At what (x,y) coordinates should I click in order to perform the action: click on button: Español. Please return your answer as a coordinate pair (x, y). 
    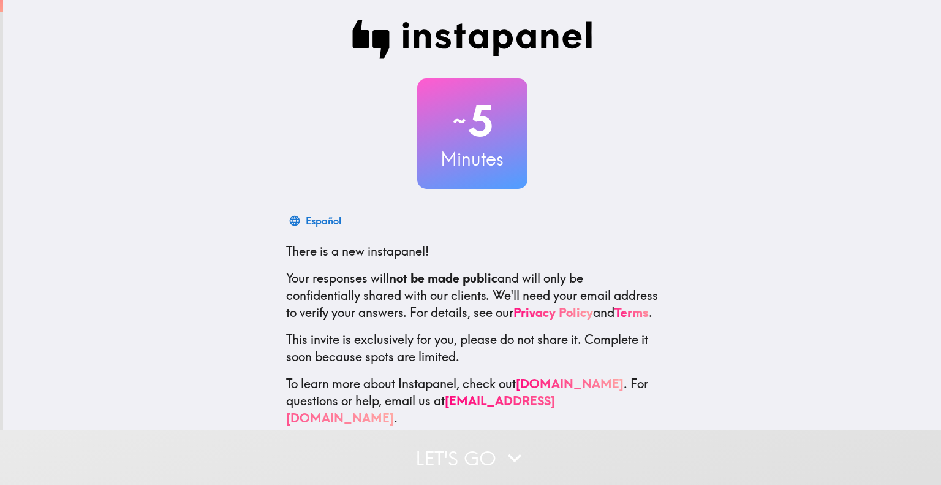
    Looking at the image, I should click on (316, 221).